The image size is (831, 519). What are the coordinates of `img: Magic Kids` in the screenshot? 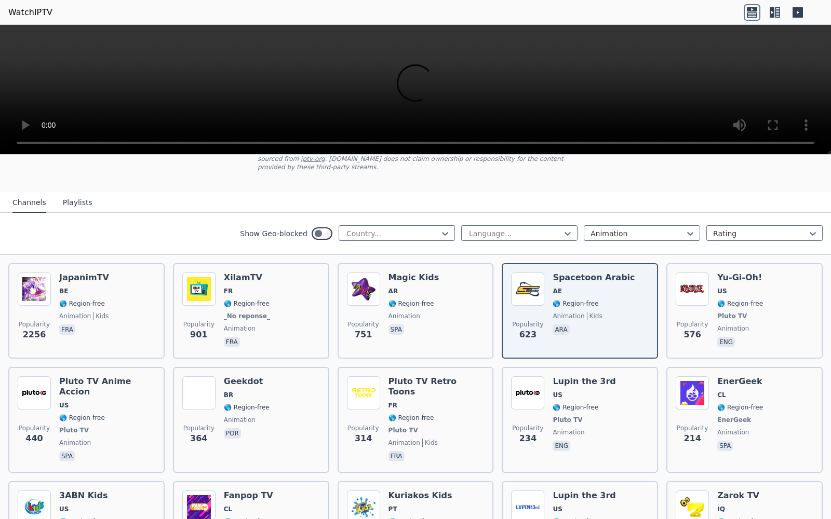 It's located at (364, 289).